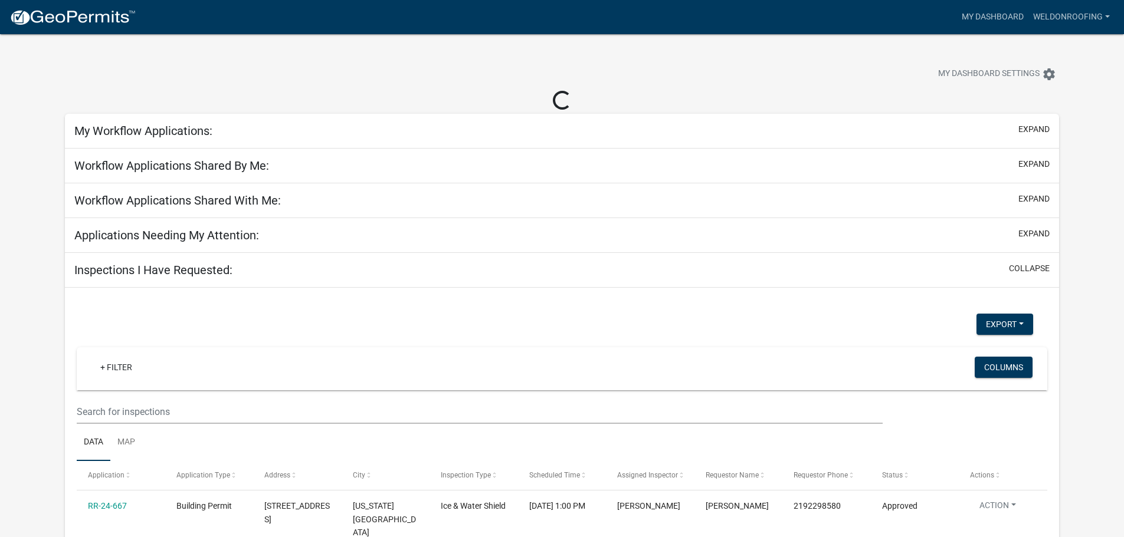 Image resolution: width=1124 pixels, height=537 pixels. Describe the element at coordinates (153, 270) in the screenshot. I see `h5: Inspections I Have Requested:` at that location.